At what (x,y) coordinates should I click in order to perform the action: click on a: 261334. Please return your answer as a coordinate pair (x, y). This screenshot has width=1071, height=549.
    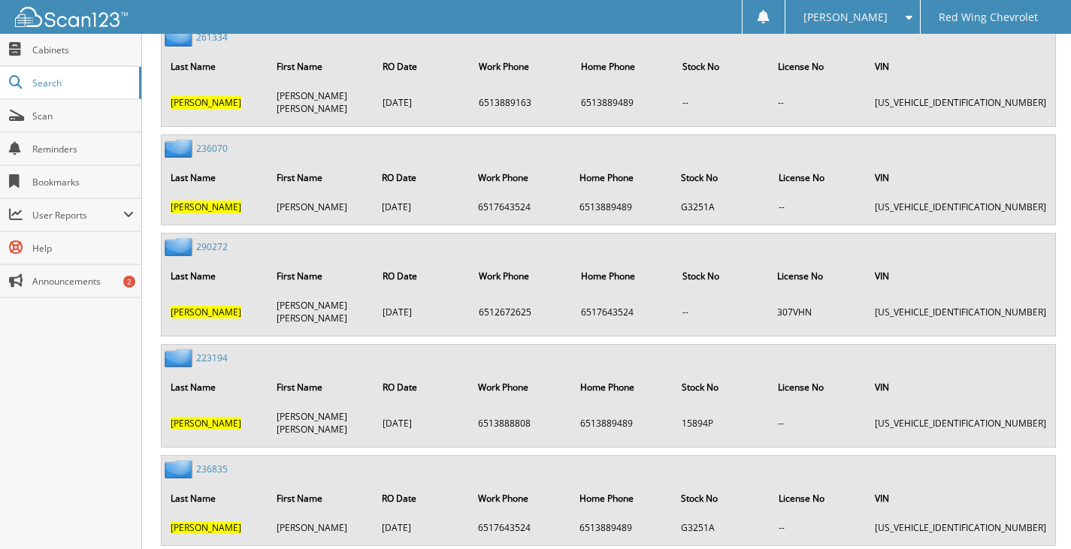
    Looking at the image, I should click on (212, 37).